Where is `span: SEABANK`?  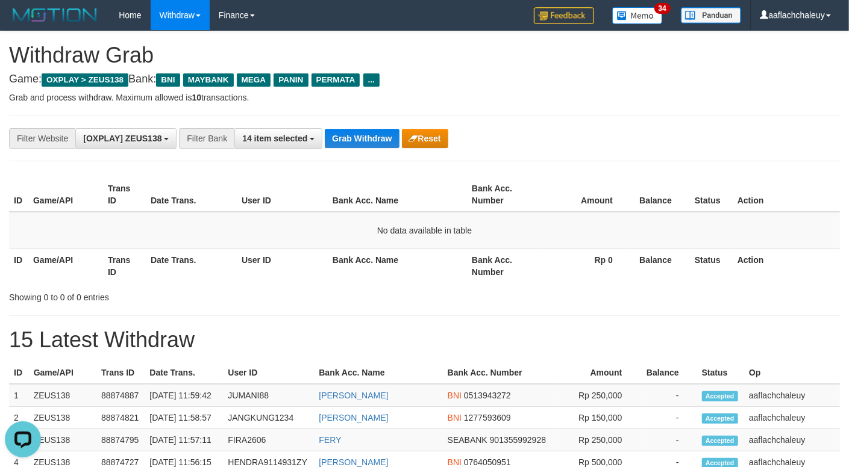 span: SEABANK is located at coordinates (467, 440).